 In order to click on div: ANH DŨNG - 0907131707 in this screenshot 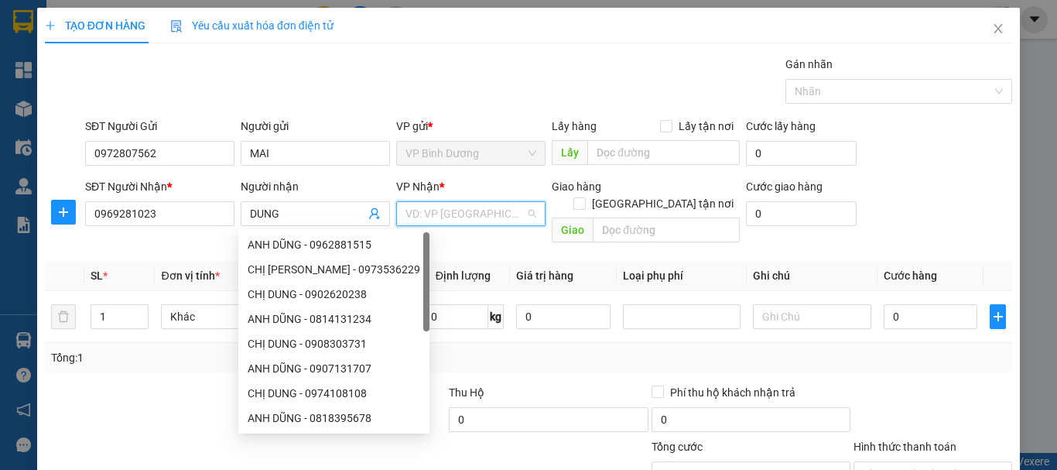, I will do `click(334, 368)`.